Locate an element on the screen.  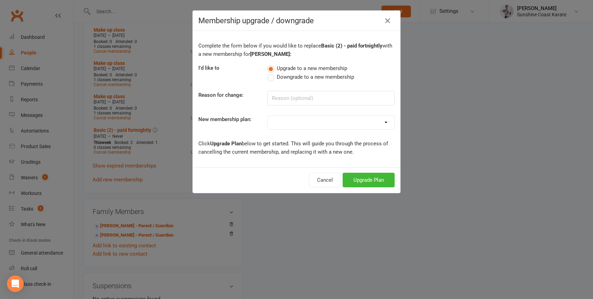
b: Basic (2) - paid fortnightly is located at coordinates (352, 46).